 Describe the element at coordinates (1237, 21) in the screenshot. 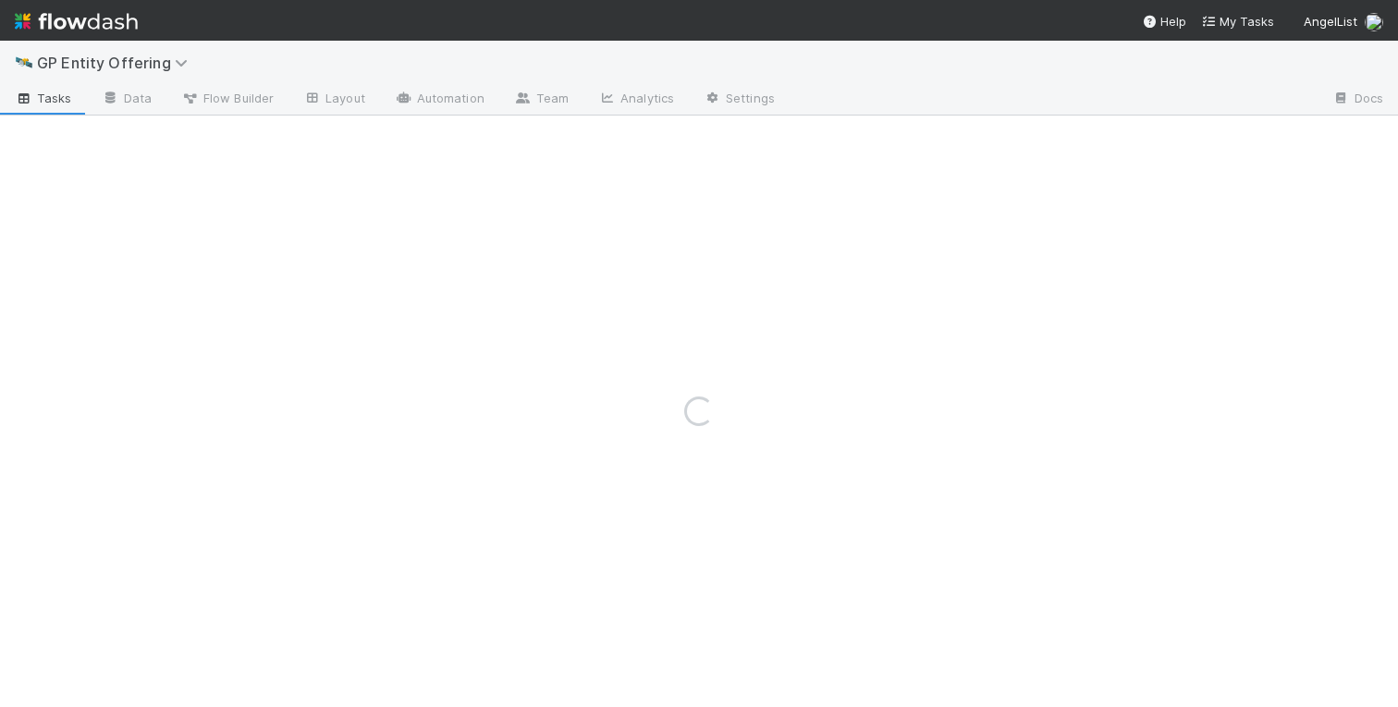

I see `a: My Tasks` at that location.